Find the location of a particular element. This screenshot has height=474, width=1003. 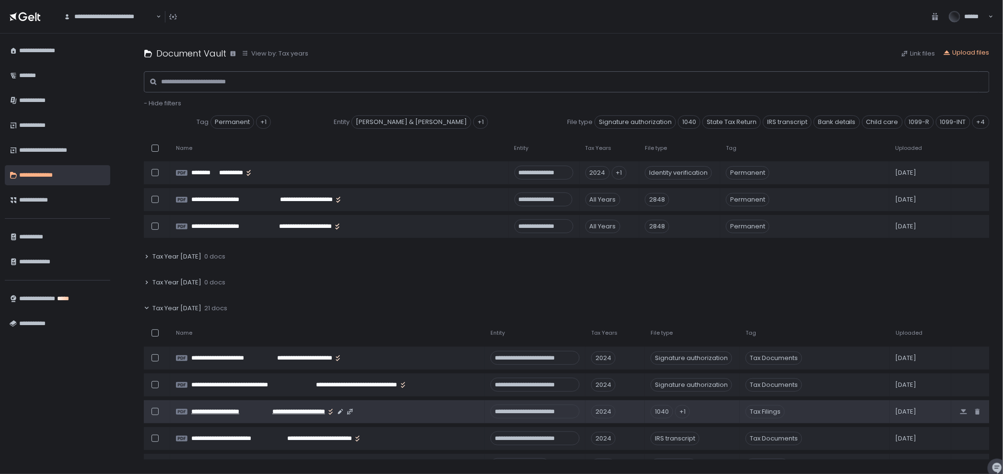

span: 1040 is located at coordinates (689, 122).